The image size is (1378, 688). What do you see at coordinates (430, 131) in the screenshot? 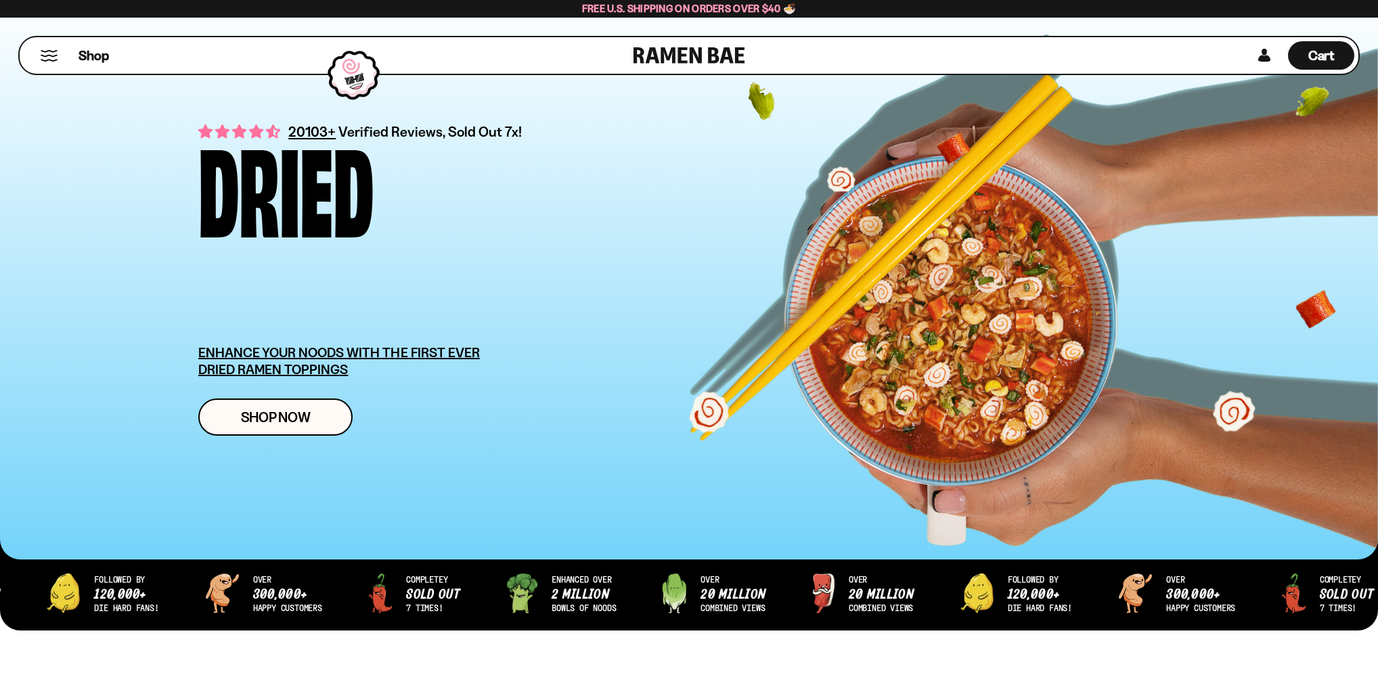
I see `span: Verified Reviews, Sold Out 7x!` at bounding box center [430, 131].